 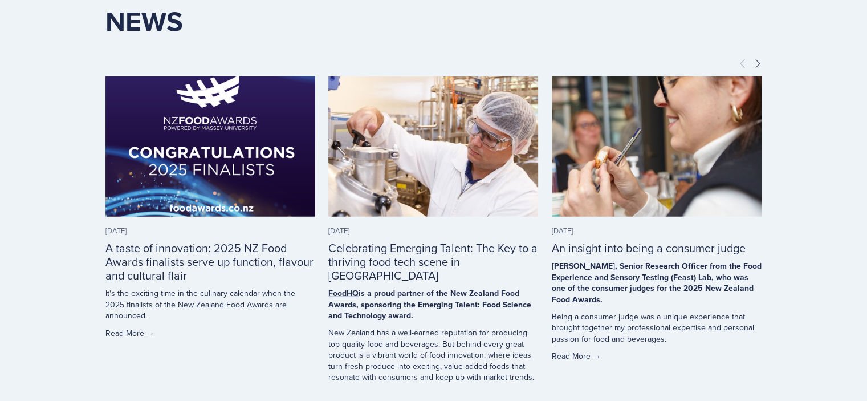 What do you see at coordinates (656, 146) in the screenshot?
I see `img: An insight into being a consumer judge` at bounding box center [656, 146].